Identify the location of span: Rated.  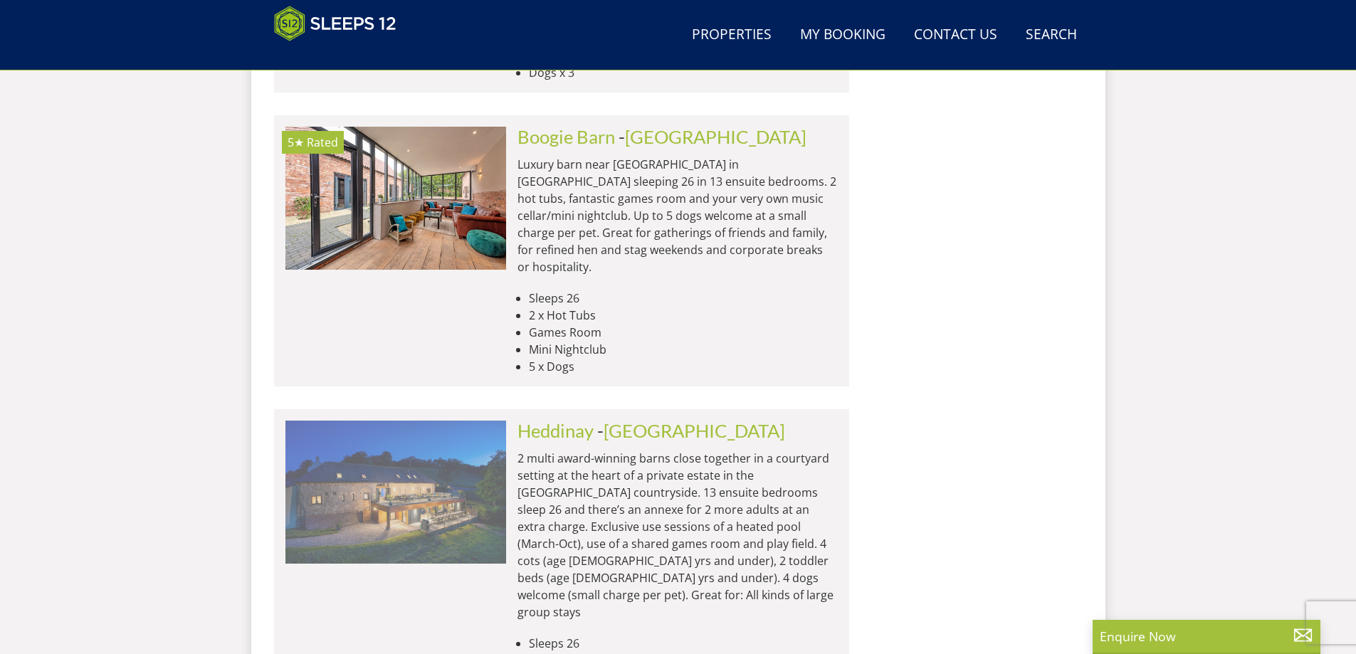
(323, 142).